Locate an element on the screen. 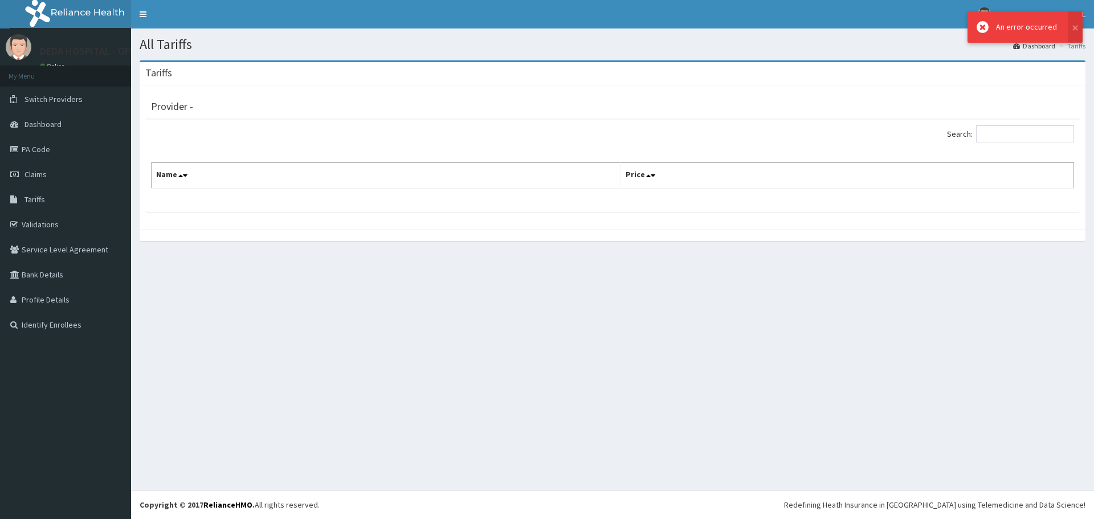 The width and height of the screenshot is (1094, 519). a: Dashboard is located at coordinates (1035, 46).